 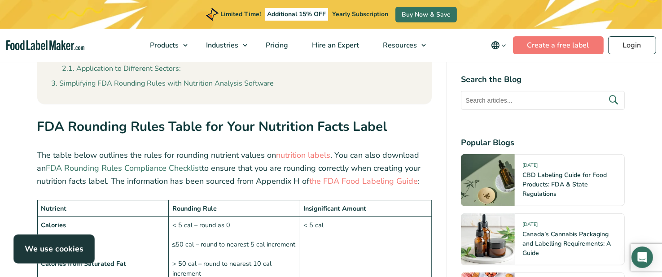 I want to click on span: Pricing, so click(x=276, y=45).